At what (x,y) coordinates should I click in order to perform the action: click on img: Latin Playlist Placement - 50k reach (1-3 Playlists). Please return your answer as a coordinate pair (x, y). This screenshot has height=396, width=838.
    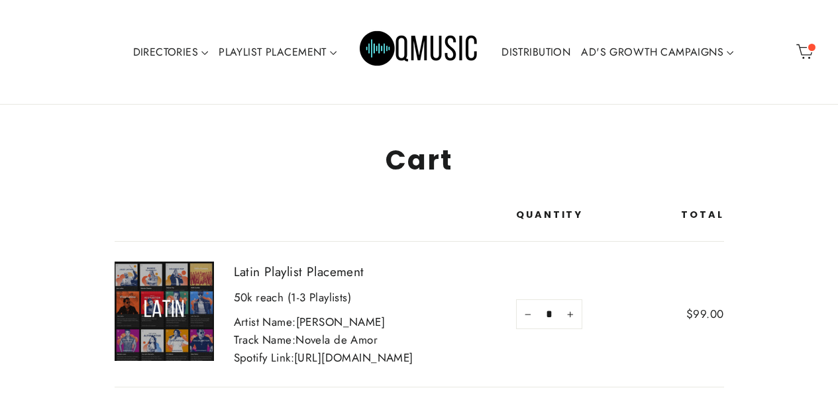
    Looking at the image, I should click on (164, 311).